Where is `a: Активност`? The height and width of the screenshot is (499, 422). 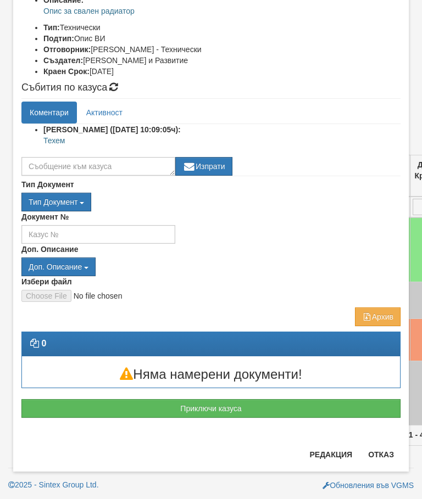
a: Активност is located at coordinates (104, 113).